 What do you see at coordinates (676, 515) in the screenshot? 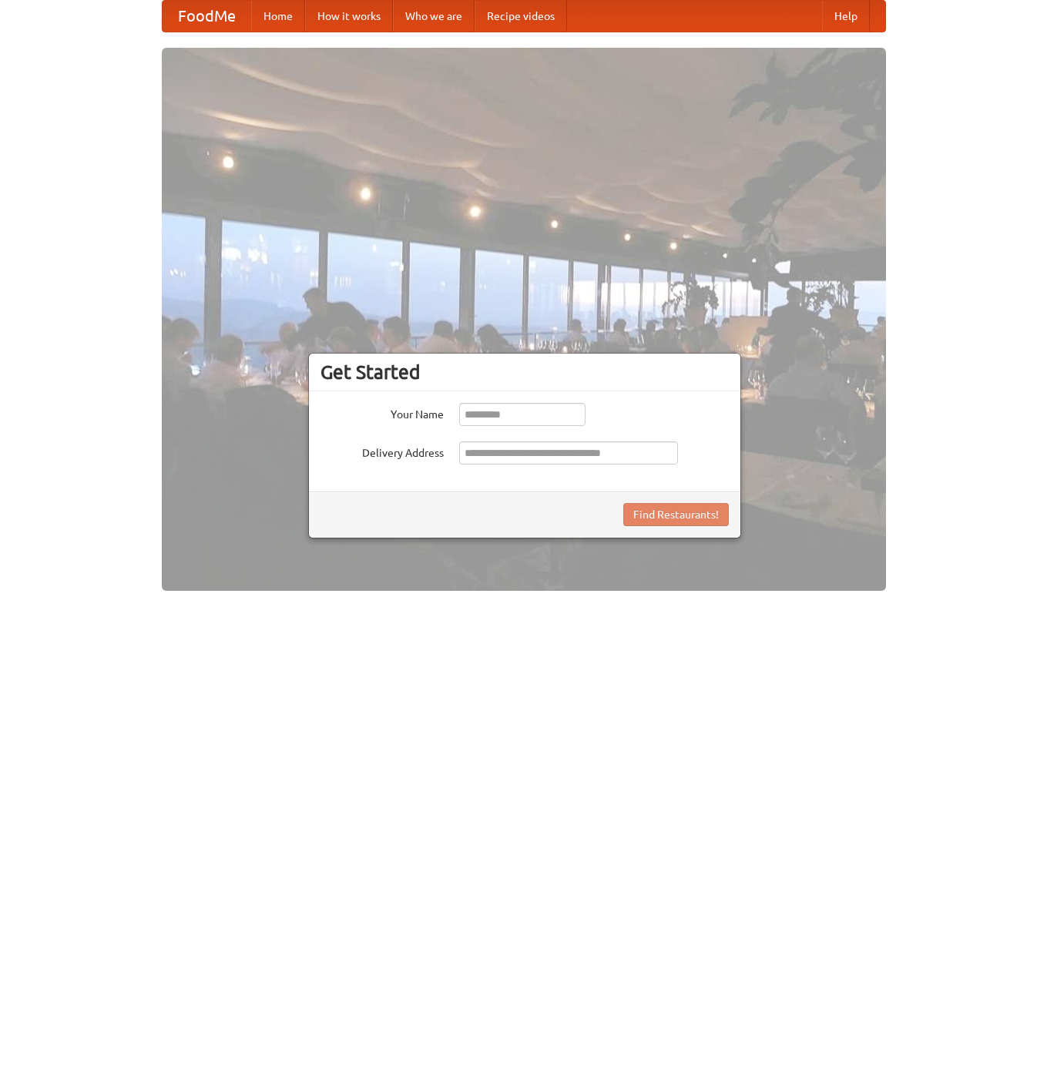
I see `button: Find Restaurants!` at bounding box center [676, 515].